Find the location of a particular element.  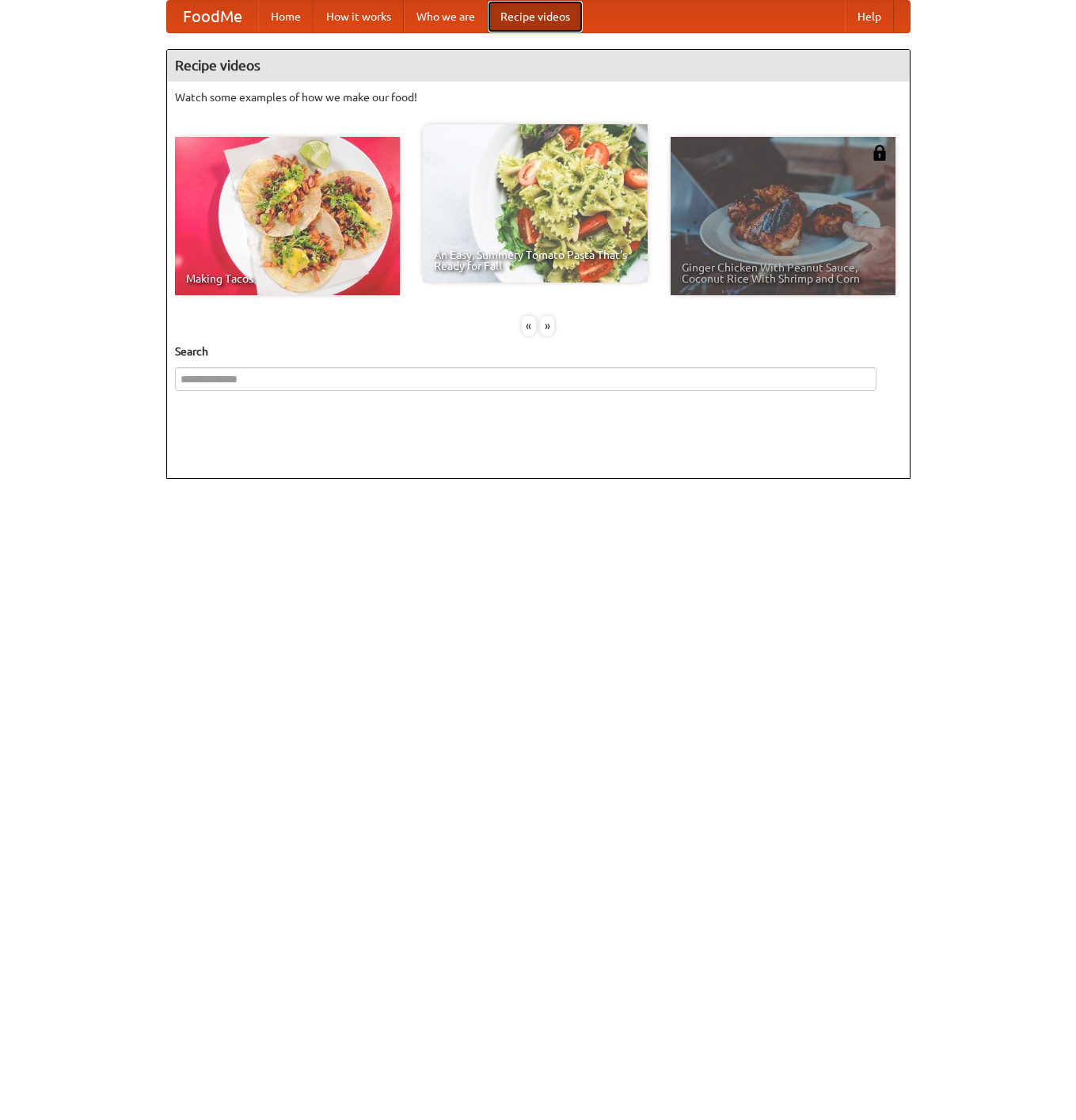

a: An Easy, Summery Tomato Pasta That's Ready for Fall is located at coordinates (535, 203).